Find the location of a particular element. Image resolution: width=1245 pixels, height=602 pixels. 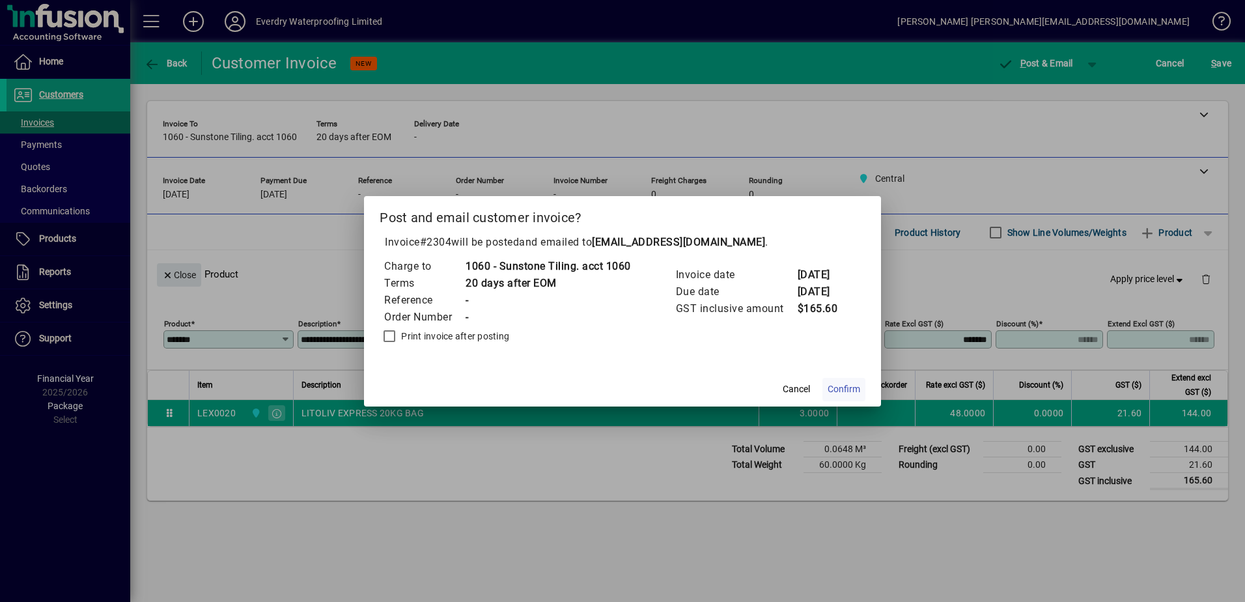

span: #2304 is located at coordinates (436, 242).